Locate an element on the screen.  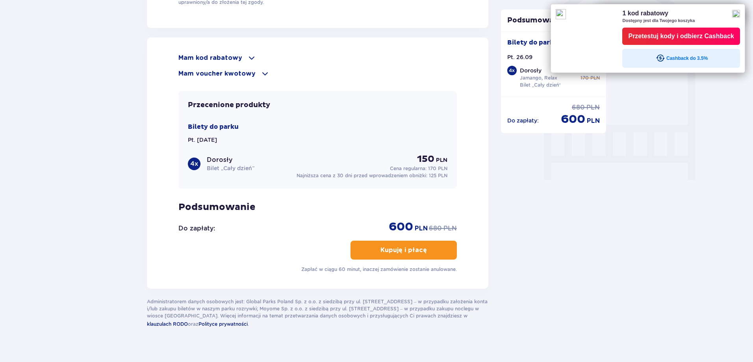
p: Cena regularna: is located at coordinates (419, 169).